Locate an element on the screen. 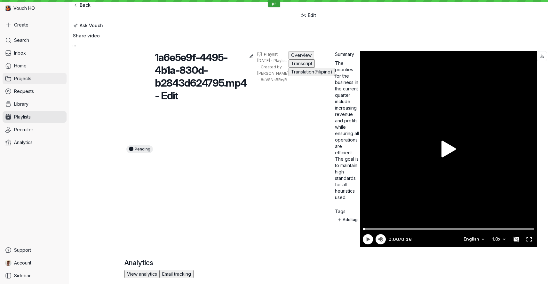 This screenshot has height=284, width=548. span: Share video is located at coordinates (86, 36).